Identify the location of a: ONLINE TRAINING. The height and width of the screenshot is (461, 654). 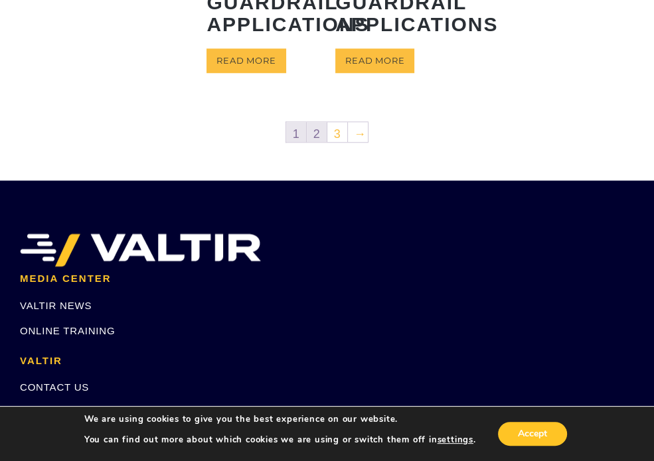
(67, 331).